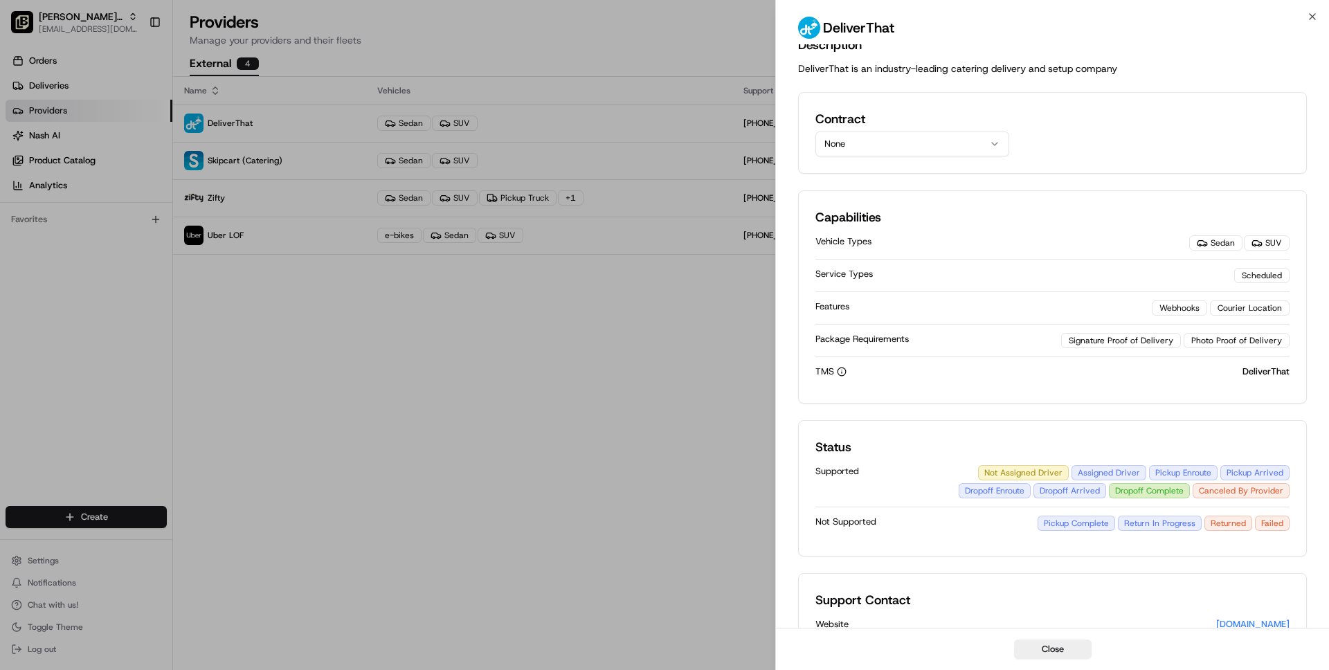 The width and height of the screenshot is (1329, 670). Describe the element at coordinates (920, 522) in the screenshot. I see `span: Not Supported` at that location.